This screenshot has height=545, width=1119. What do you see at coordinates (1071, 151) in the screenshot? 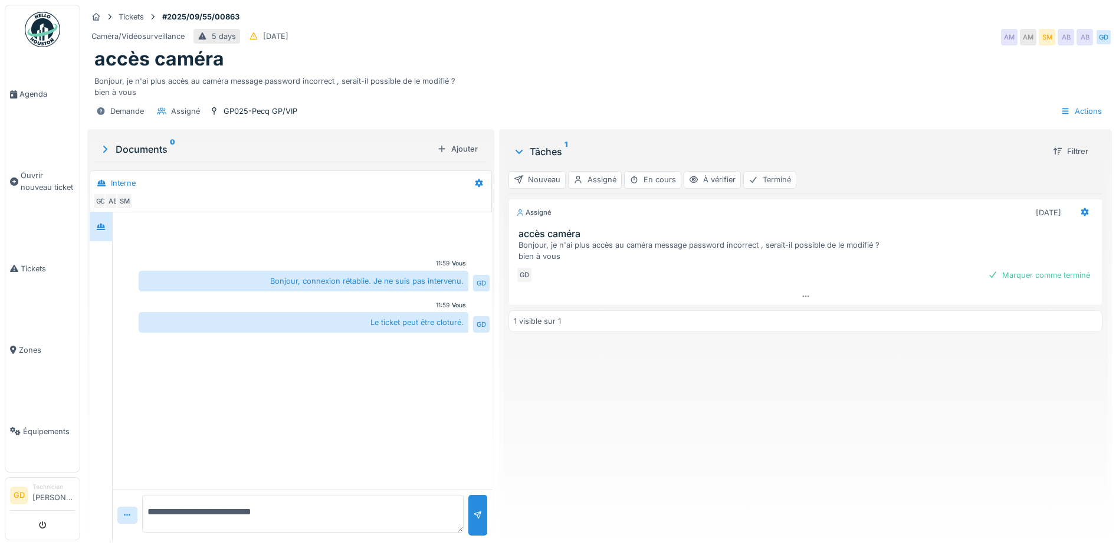
I see `div: Filtrer` at bounding box center [1071, 151].